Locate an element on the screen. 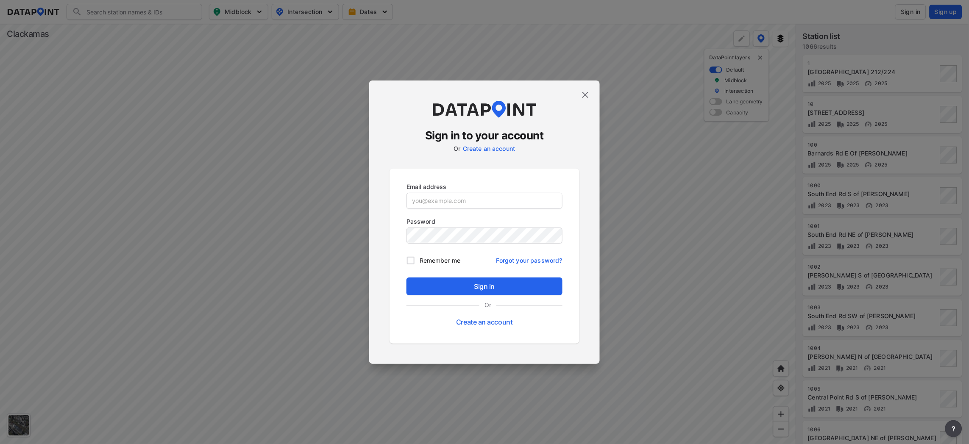  button: more is located at coordinates (954, 429).